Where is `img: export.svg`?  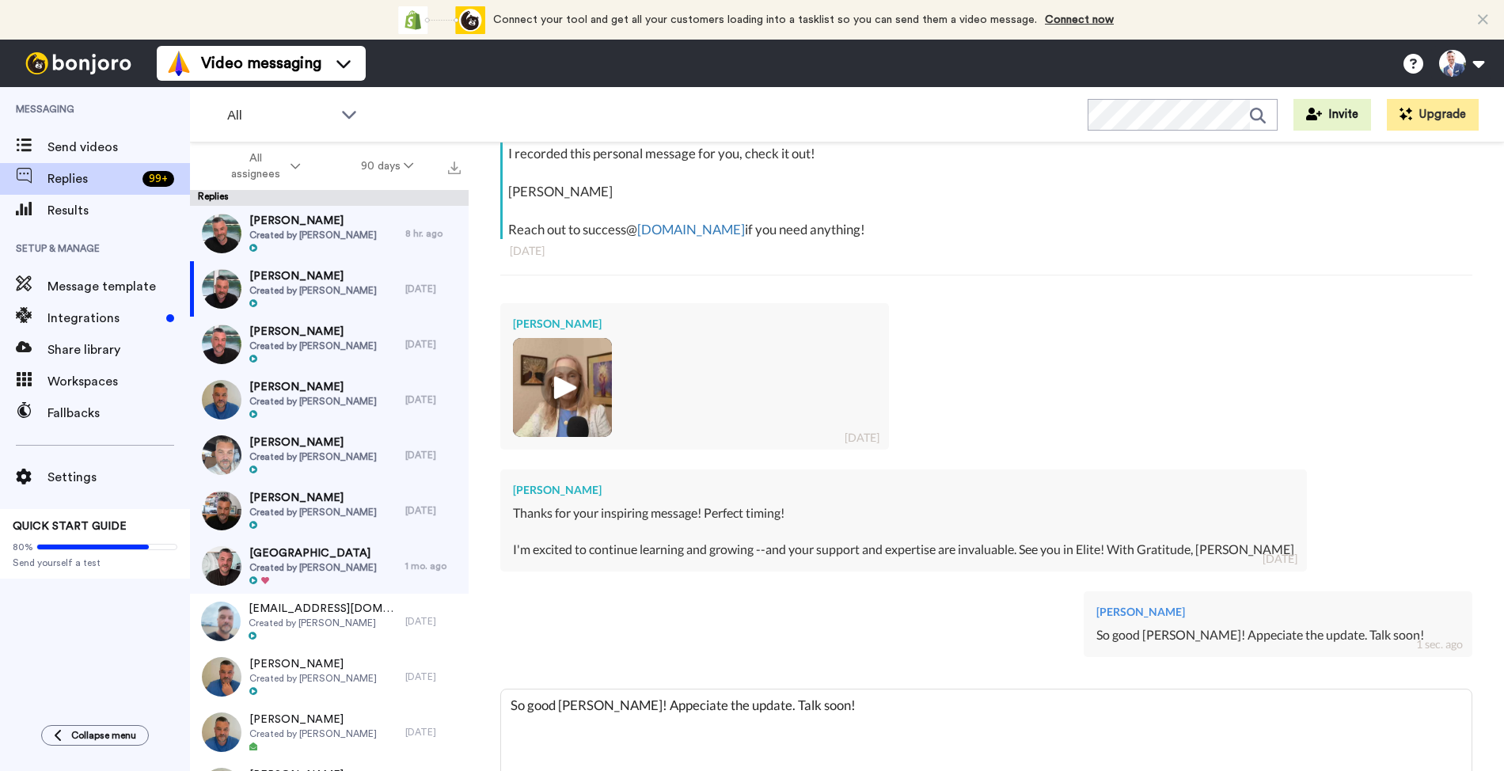 img: export.svg is located at coordinates (454, 168).